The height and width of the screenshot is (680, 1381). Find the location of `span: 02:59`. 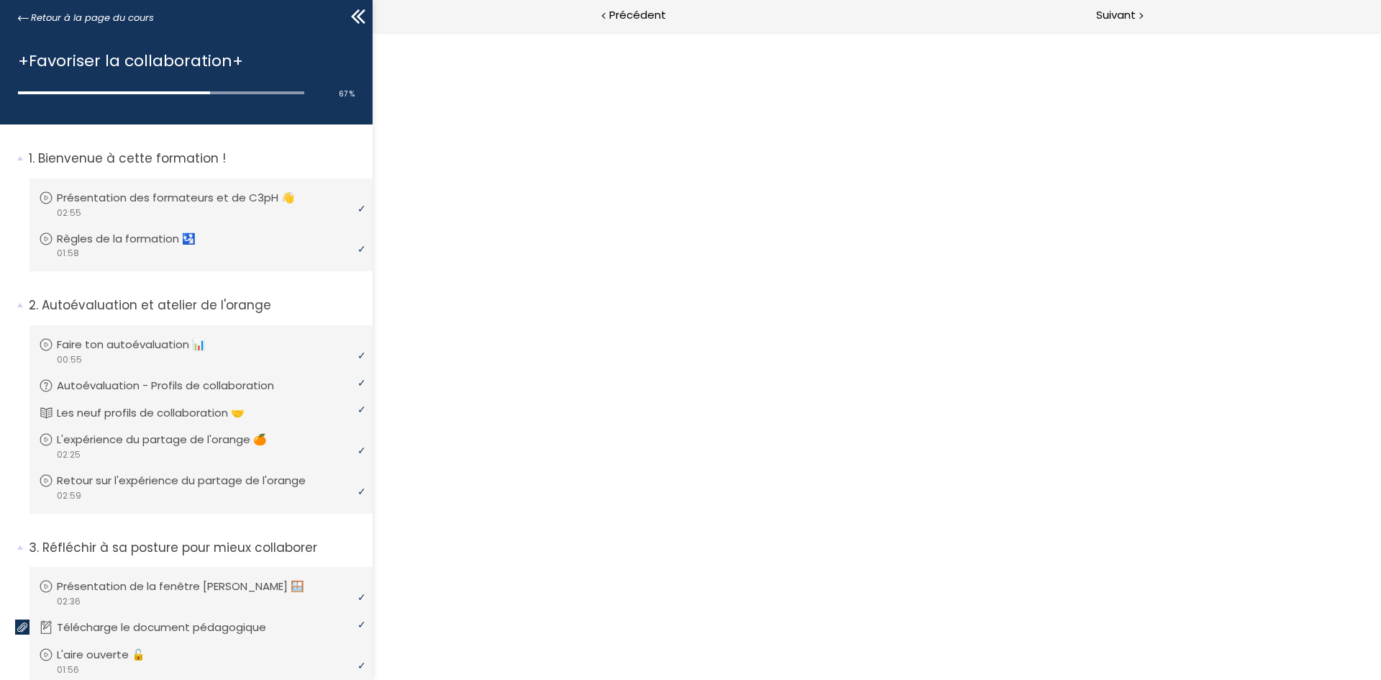

span: 02:59 is located at coordinates (68, 496).